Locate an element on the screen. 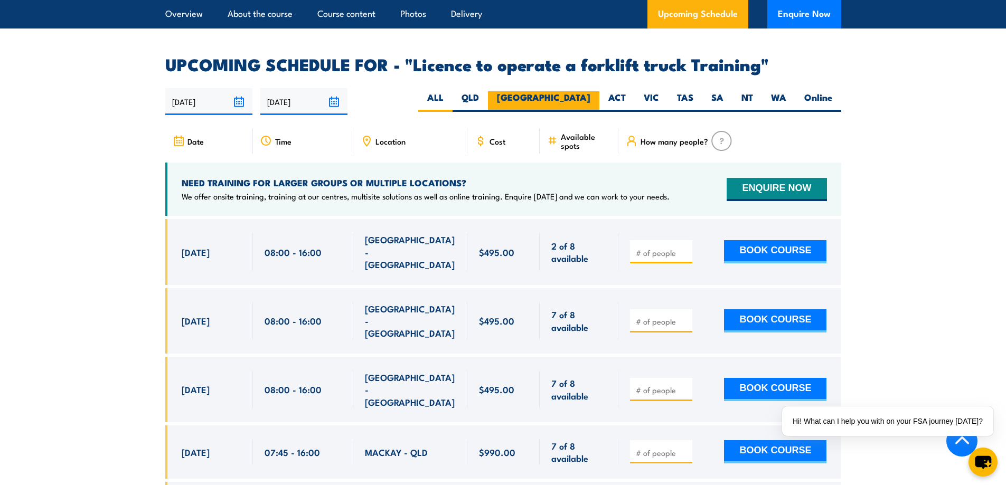  span: Available spots is located at coordinates (586, 141).